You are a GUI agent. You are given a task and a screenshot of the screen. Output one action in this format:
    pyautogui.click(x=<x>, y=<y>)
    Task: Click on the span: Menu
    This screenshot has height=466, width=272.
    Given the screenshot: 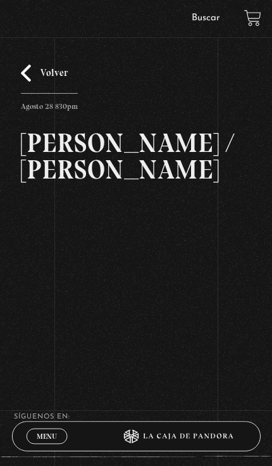 What is the action you would take?
    pyautogui.click(x=46, y=435)
    